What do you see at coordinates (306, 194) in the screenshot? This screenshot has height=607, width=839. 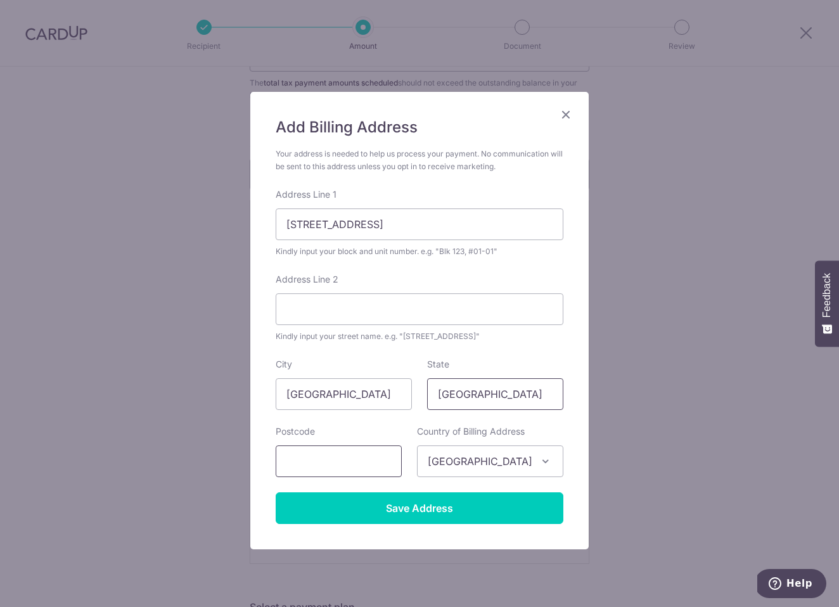 I see `label: Address Line 1` at bounding box center [306, 194].